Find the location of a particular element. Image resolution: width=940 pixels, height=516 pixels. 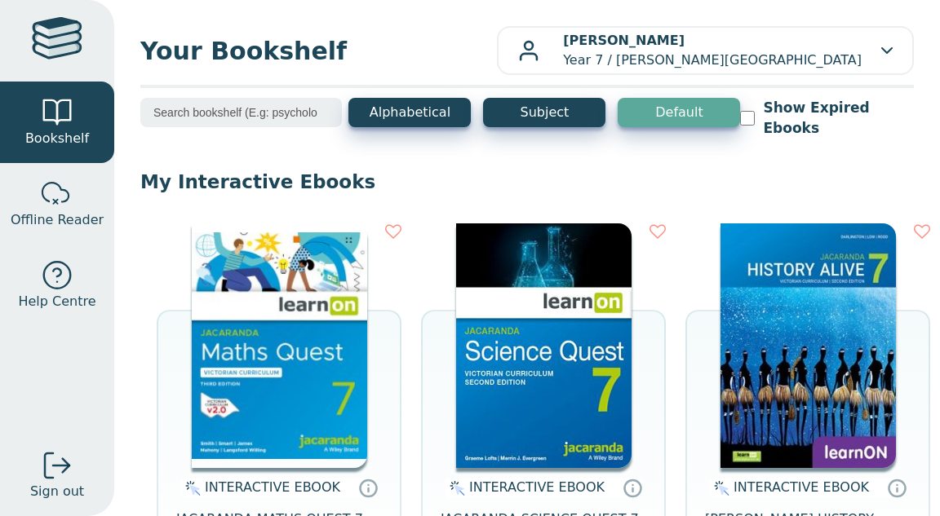

span: Help Centre is located at coordinates (56, 302).